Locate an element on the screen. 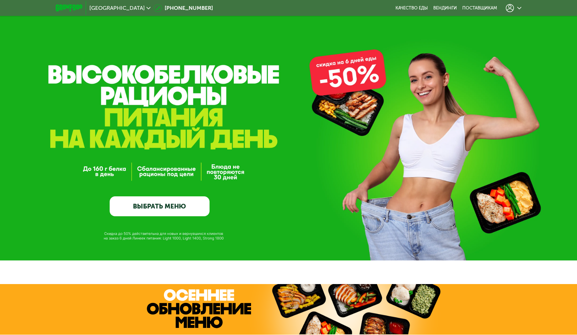 The height and width of the screenshot is (335, 577). a: ВЫБРАТЬ МЕНЮ is located at coordinates (160, 206).